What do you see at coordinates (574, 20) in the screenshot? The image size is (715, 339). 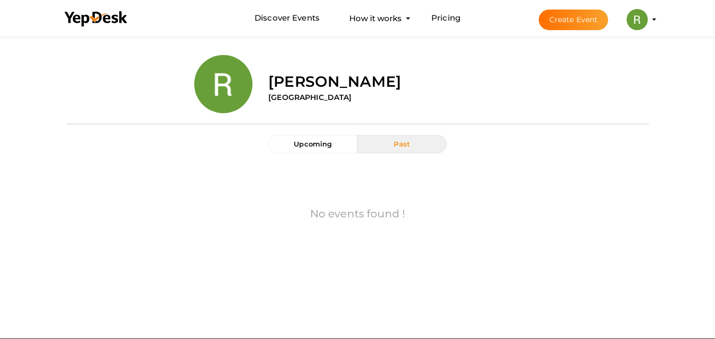 I see `button: Create Event` at bounding box center [574, 20].